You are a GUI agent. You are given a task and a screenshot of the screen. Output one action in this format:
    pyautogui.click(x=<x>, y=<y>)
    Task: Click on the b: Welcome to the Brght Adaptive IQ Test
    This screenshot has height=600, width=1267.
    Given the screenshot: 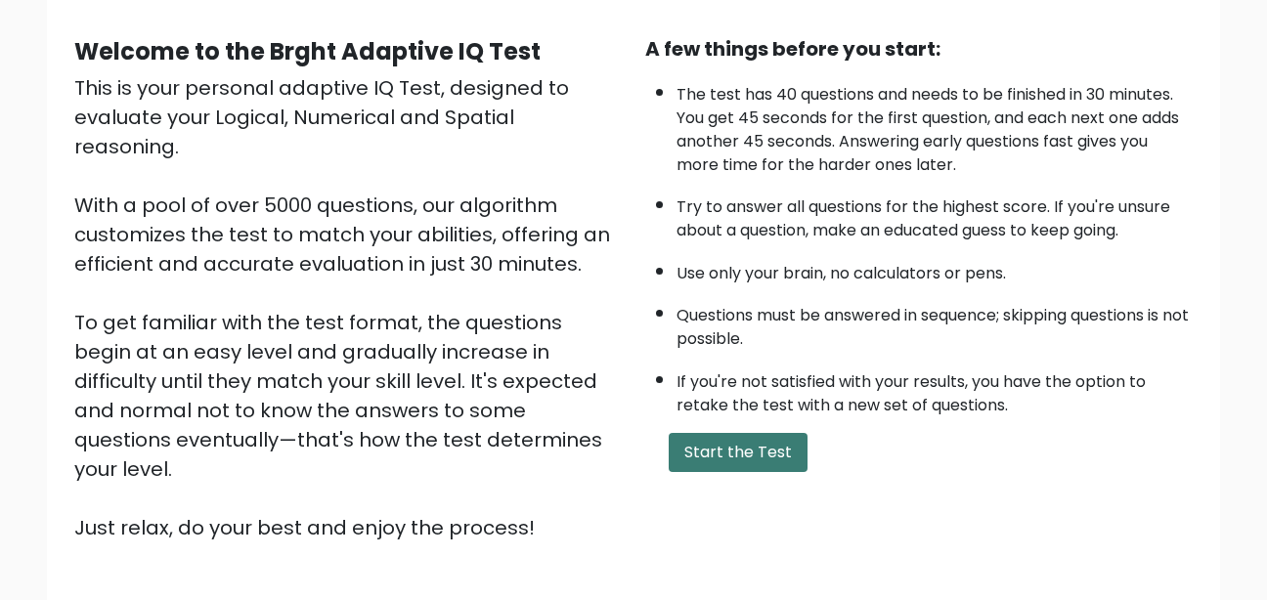 What is the action you would take?
    pyautogui.click(x=307, y=51)
    